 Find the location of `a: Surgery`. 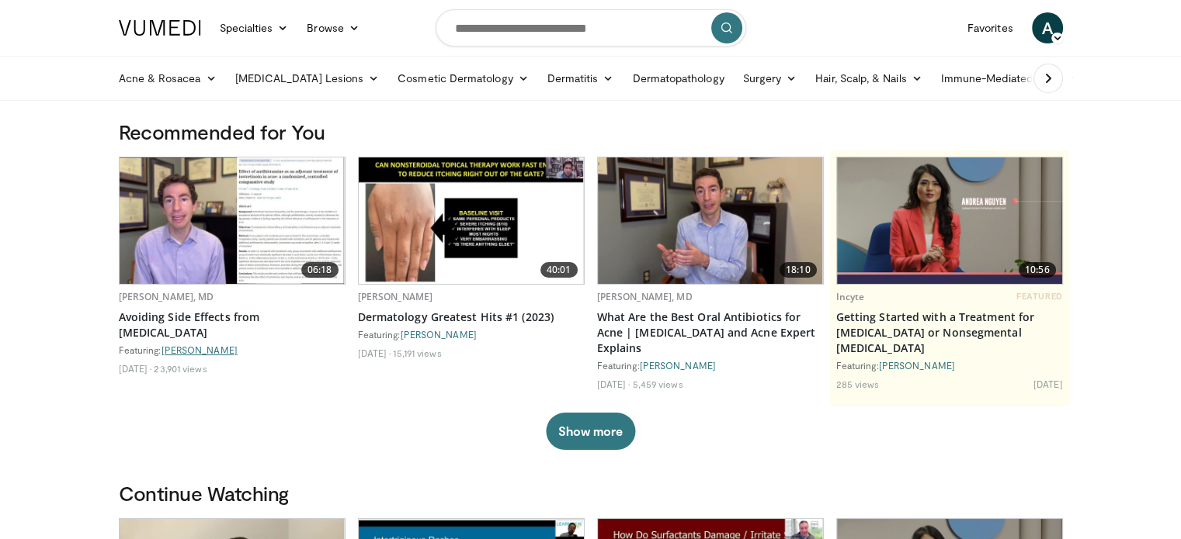

a: Surgery is located at coordinates (770, 78).